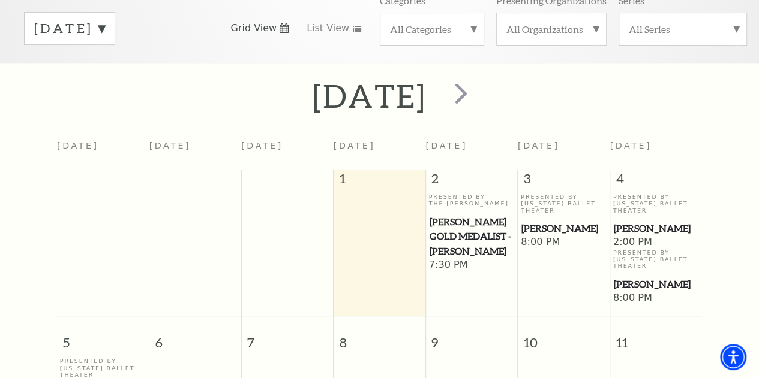 The image size is (759, 378). I want to click on span: 4, so click(656, 182).